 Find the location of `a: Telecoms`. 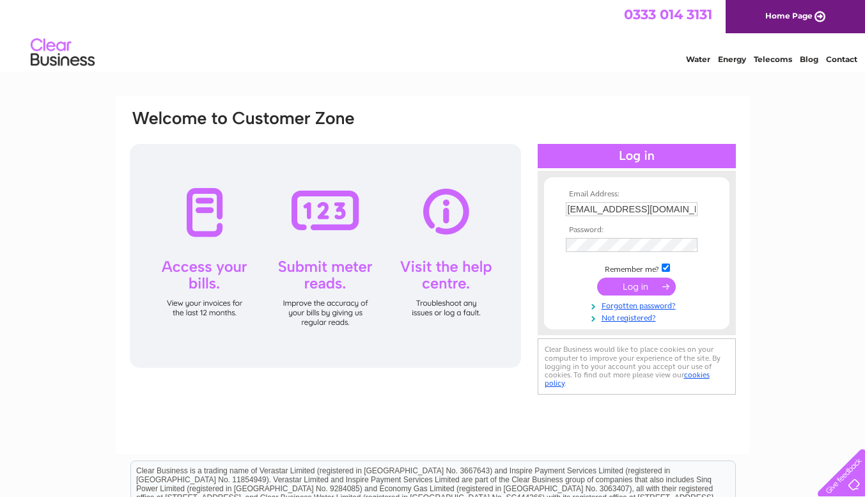

a: Telecoms is located at coordinates (773, 59).